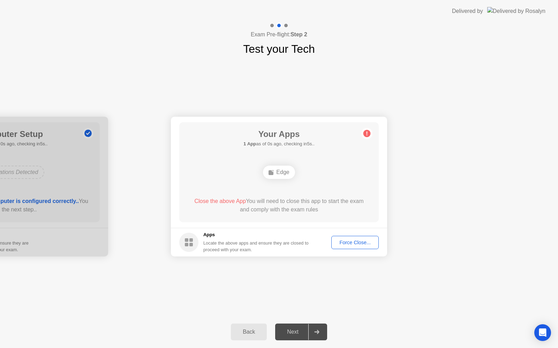 This screenshot has height=348, width=558. I want to click on div: Locate the above apps and ensure they are closed to proceed with your exam., so click(256, 246).